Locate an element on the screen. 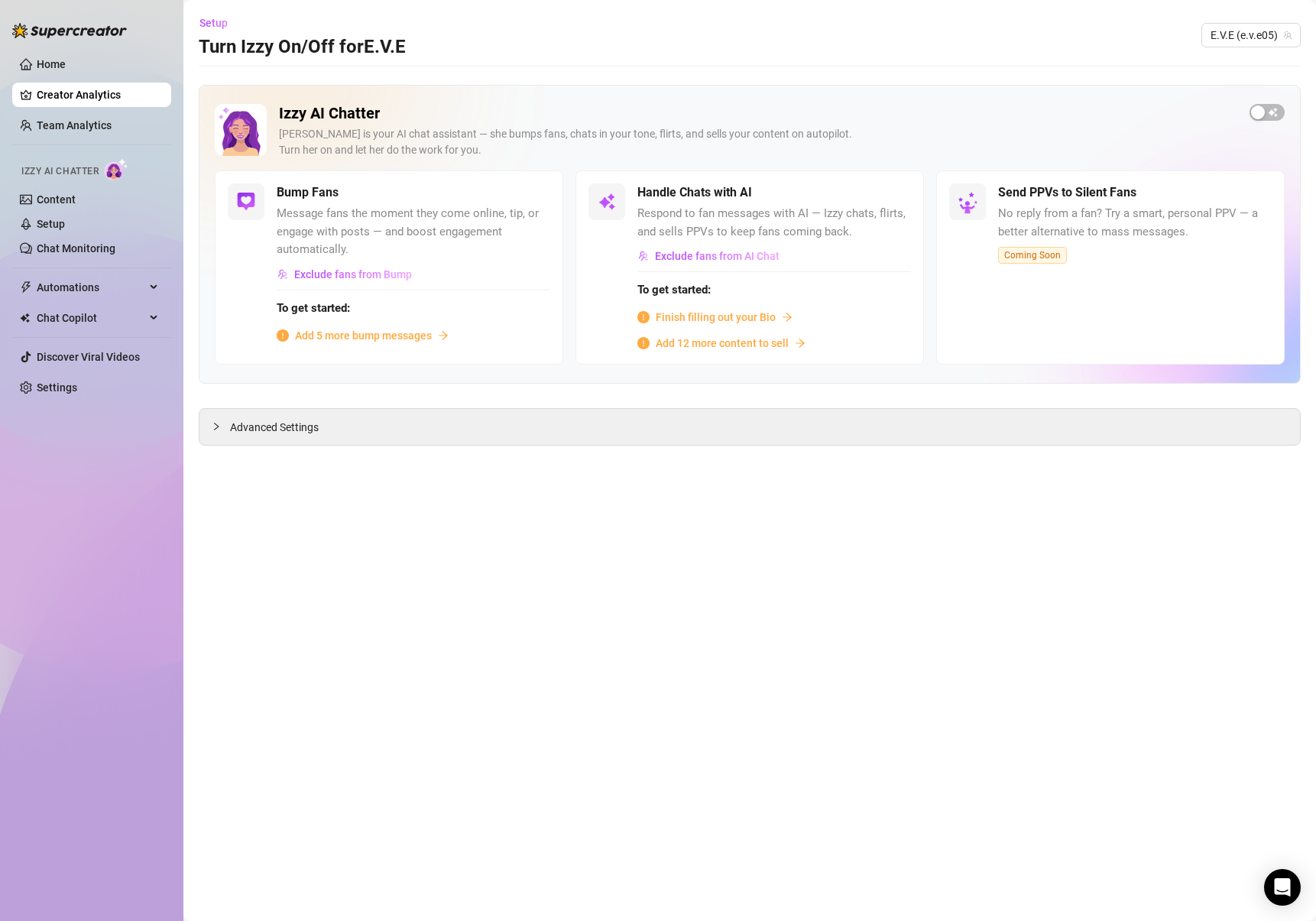 Image resolution: width=1316 pixels, height=921 pixels. img: silent-fans-ppv-o-N6Mmdf.svg is located at coordinates (970, 204).